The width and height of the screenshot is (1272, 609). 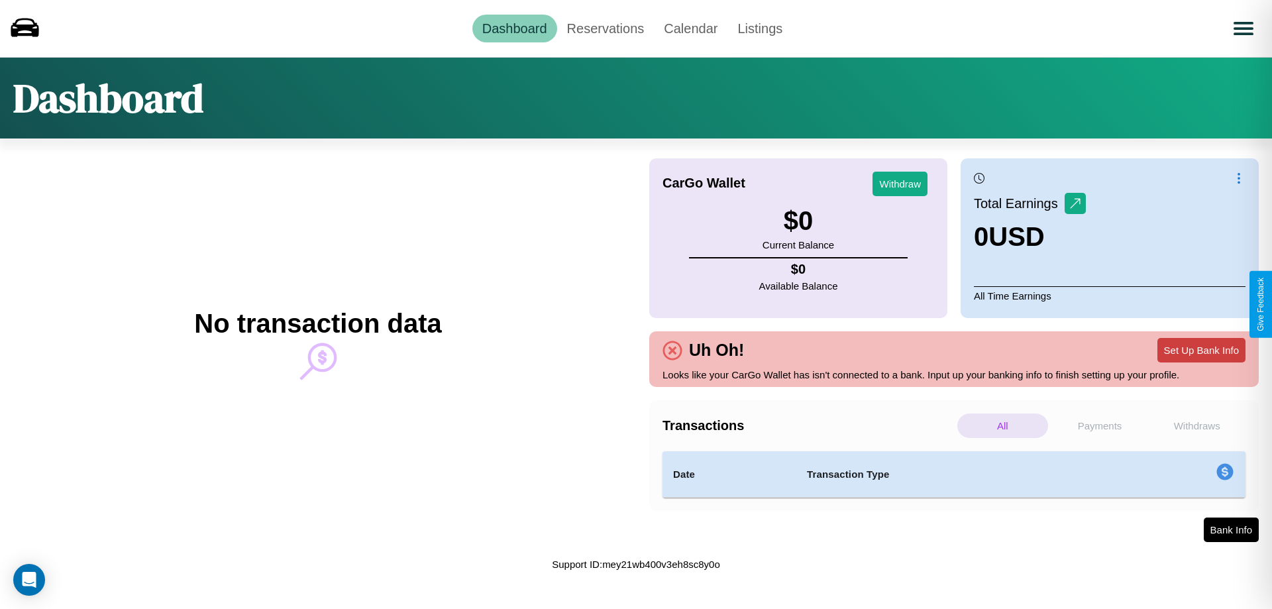 What do you see at coordinates (317, 323) in the screenshot?
I see `h2: No transaction data` at bounding box center [317, 323].